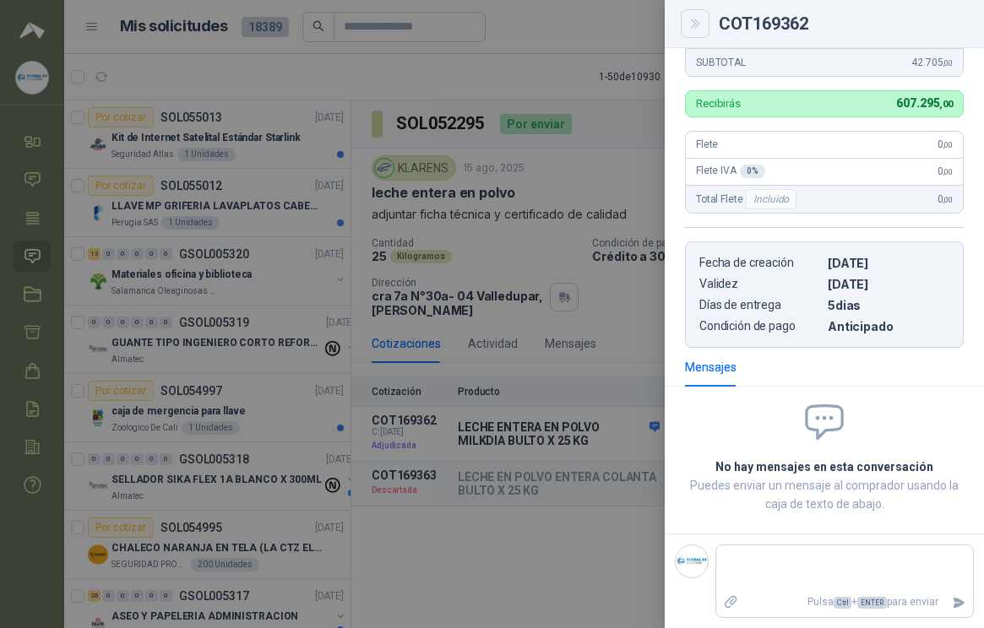  What do you see at coordinates (730, 171) in the screenshot?
I see `span: Flete IVA` at bounding box center [730, 171].